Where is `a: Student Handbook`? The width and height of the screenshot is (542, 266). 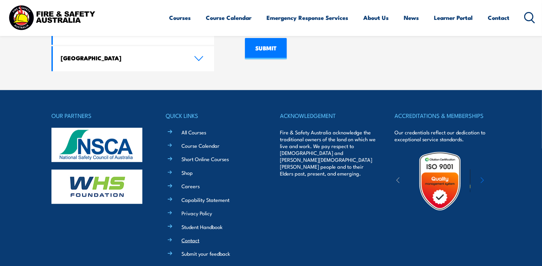 a: Student Handbook is located at coordinates (202, 227).